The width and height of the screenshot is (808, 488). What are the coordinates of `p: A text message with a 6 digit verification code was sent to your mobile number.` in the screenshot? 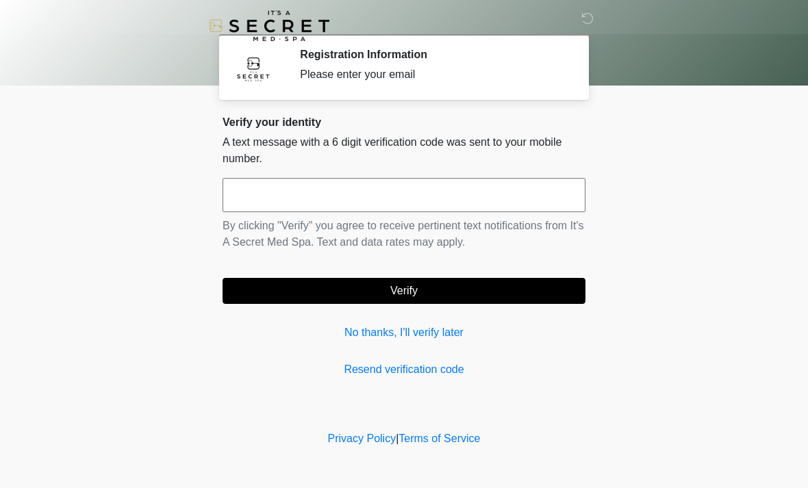 It's located at (404, 151).